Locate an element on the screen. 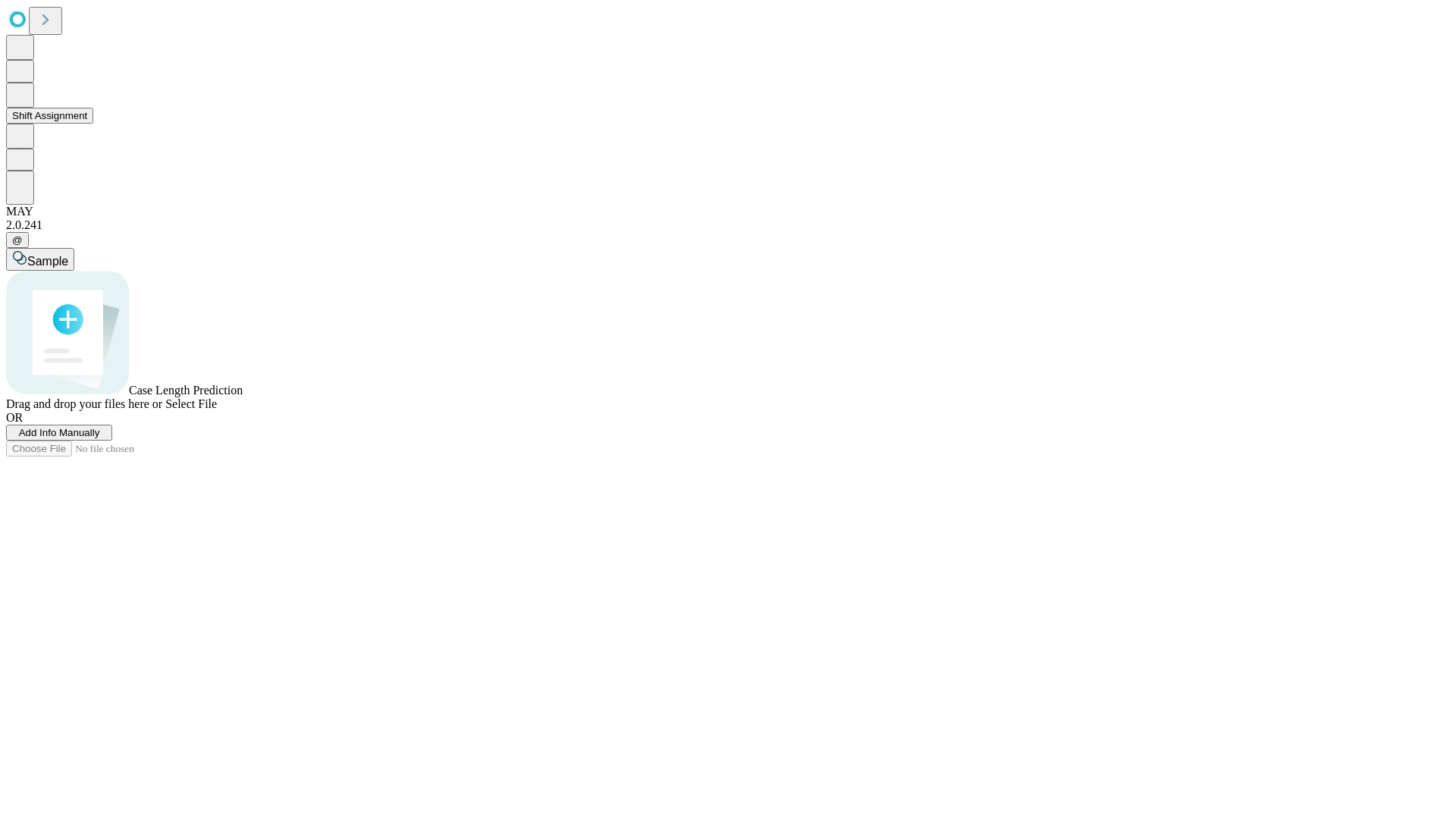 Image resolution: width=1456 pixels, height=819 pixels. span: Case Length Prediction is located at coordinates (186, 390).